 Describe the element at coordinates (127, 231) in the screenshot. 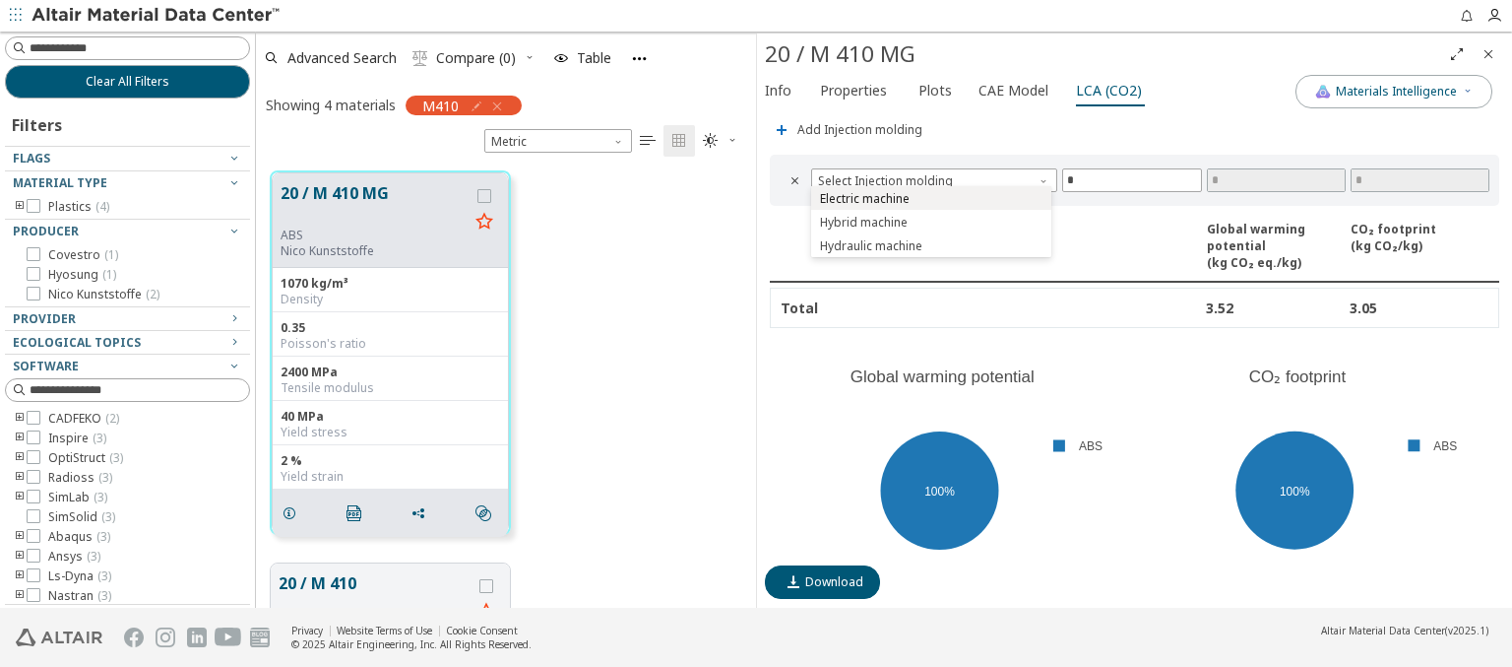

I see `button: Producer` at that location.